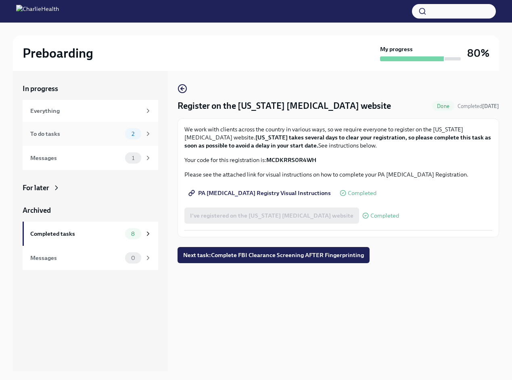 Image resolution: width=512 pixels, height=380 pixels. I want to click on div: Everything, so click(86, 111).